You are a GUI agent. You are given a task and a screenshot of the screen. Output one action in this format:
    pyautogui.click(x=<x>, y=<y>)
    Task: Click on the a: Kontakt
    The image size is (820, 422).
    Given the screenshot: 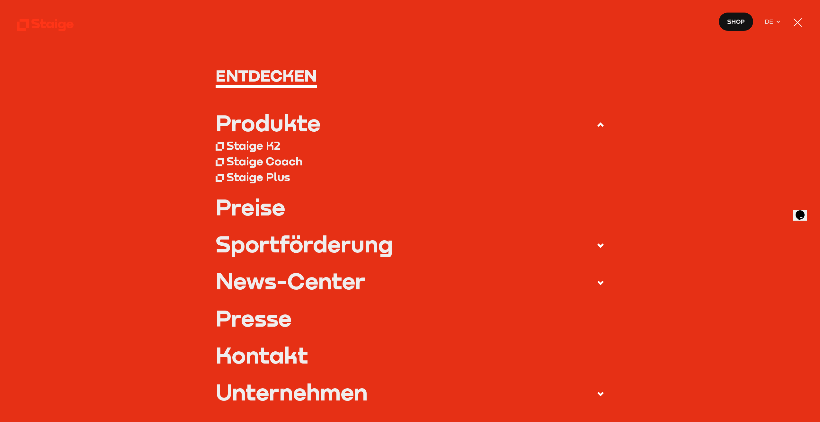 What is the action you would take?
    pyautogui.click(x=410, y=355)
    